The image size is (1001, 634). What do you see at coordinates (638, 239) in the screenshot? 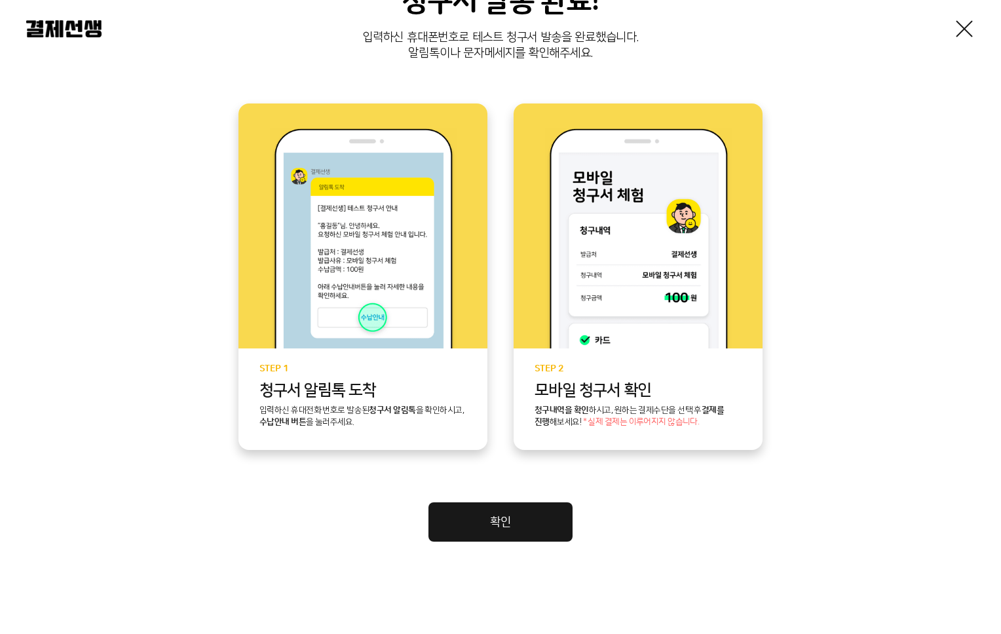
I see `img: step2 이미지` at bounding box center [638, 239].